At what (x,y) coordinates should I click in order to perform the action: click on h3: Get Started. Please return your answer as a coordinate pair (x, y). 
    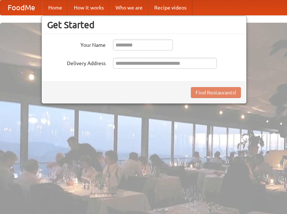
    Looking at the image, I should click on (144, 25).